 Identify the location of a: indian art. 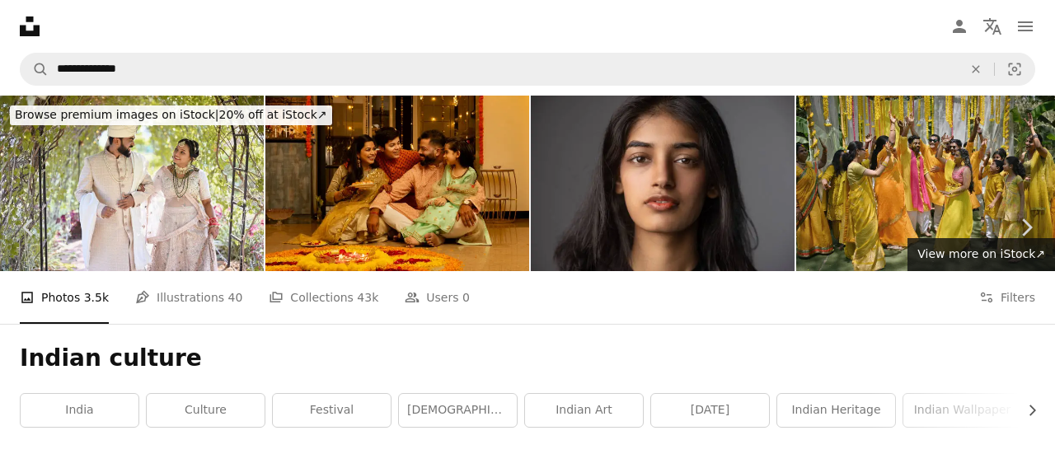
(584, 410).